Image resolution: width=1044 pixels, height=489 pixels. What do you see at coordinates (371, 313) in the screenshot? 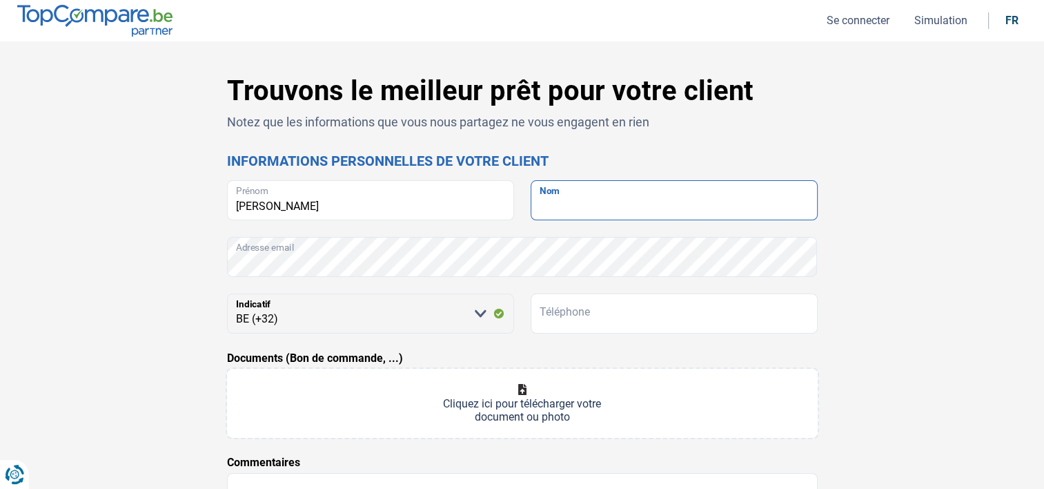
I see `select: Indicatif` at bounding box center [371, 313].